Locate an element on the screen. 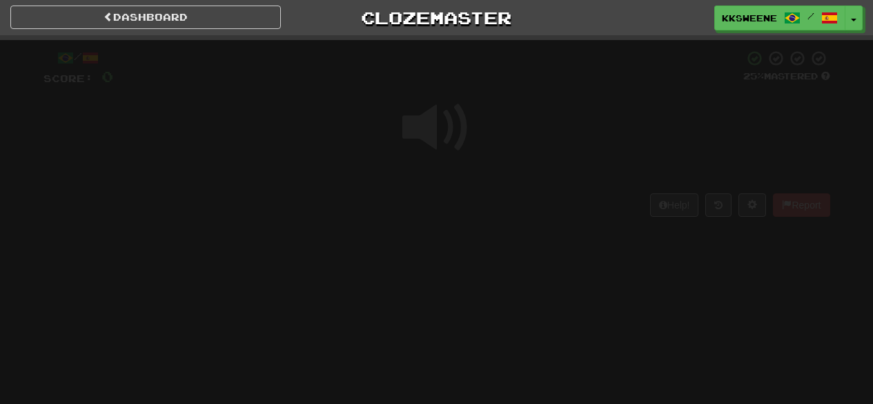 This screenshot has width=873, height=404. span: Incorrect is located at coordinates (413, 46).